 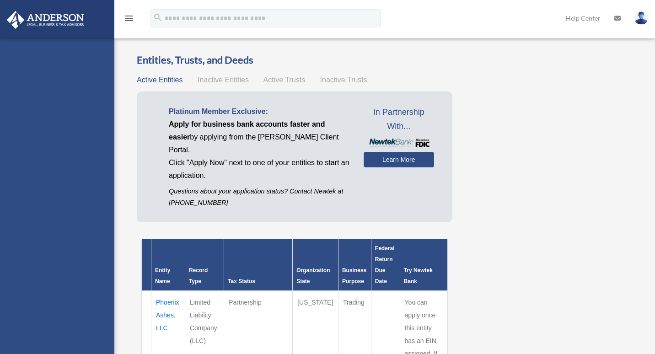 I want to click on span: Active Entities, so click(x=160, y=80).